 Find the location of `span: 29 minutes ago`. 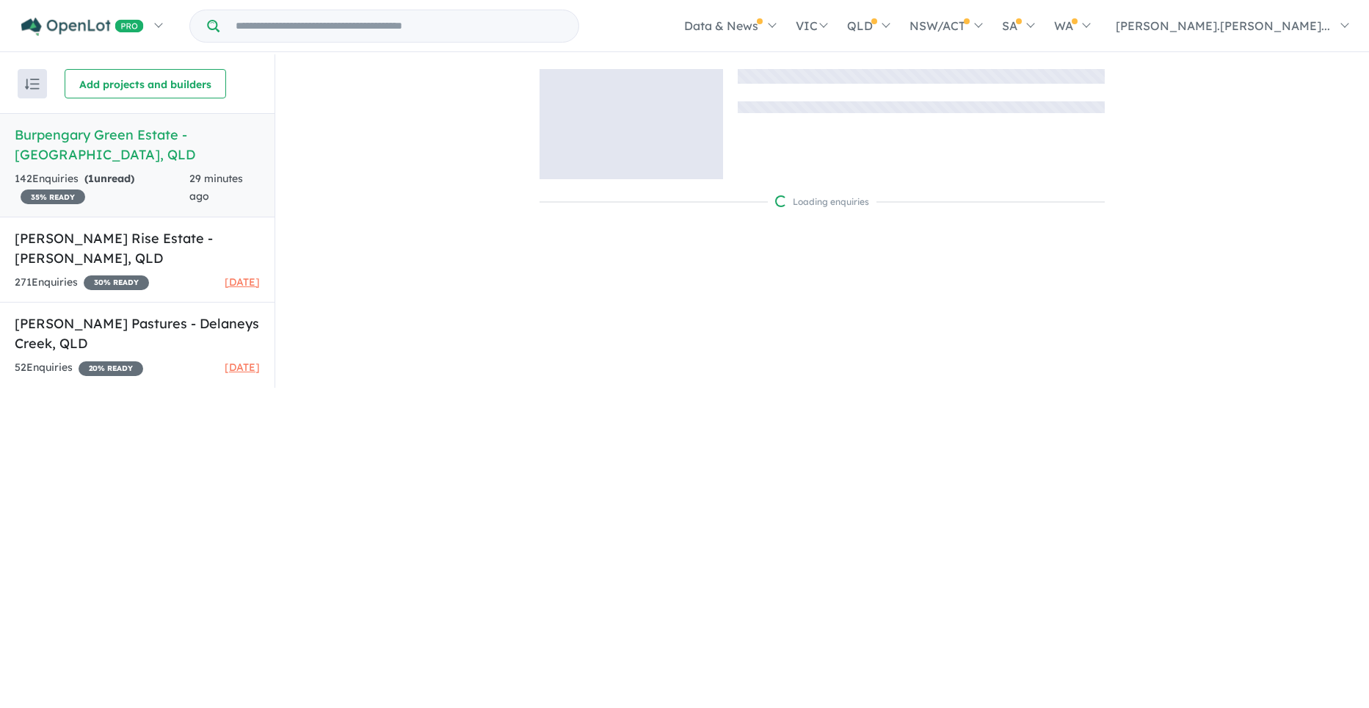

span: 29 minutes ago is located at coordinates (216, 187).